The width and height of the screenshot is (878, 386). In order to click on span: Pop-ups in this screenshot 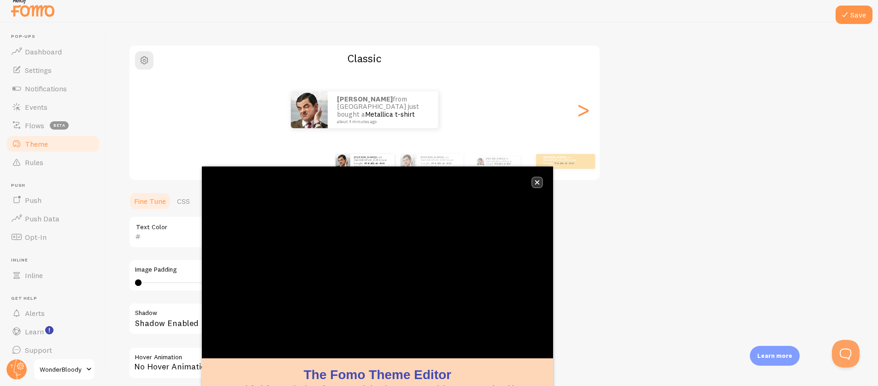, I will do `click(56, 36)`.